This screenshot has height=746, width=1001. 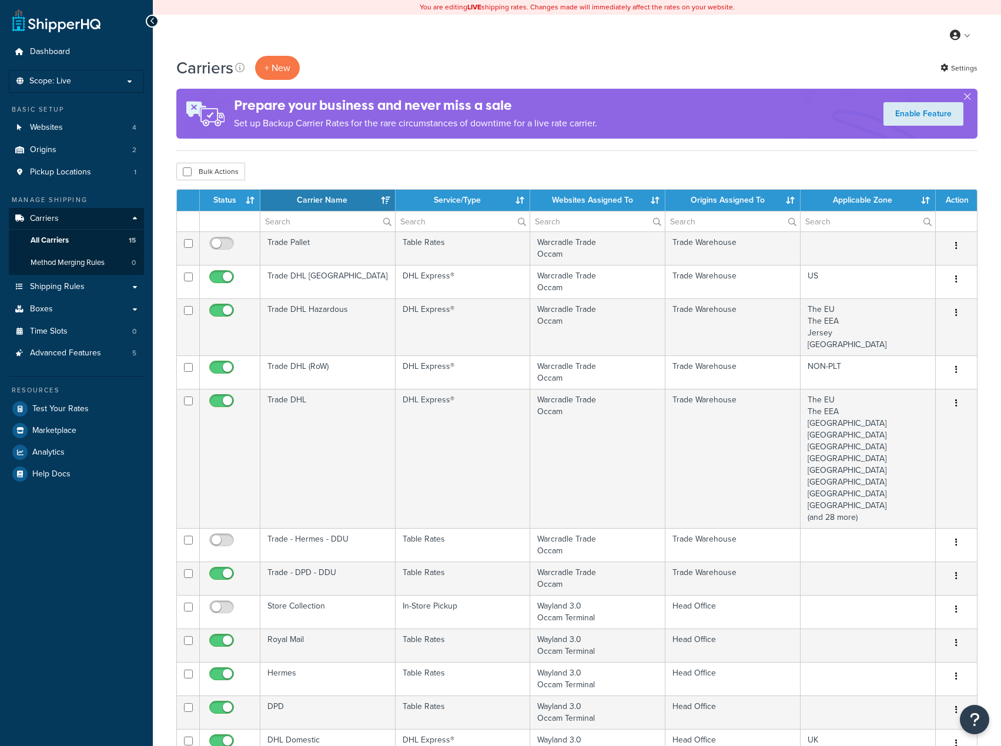 I want to click on span: Marketplace, so click(x=54, y=431).